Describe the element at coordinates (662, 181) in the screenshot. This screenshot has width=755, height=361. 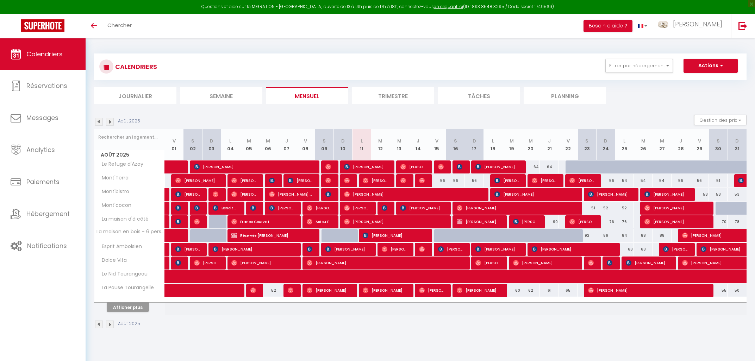
I see `div: 54` at that location.